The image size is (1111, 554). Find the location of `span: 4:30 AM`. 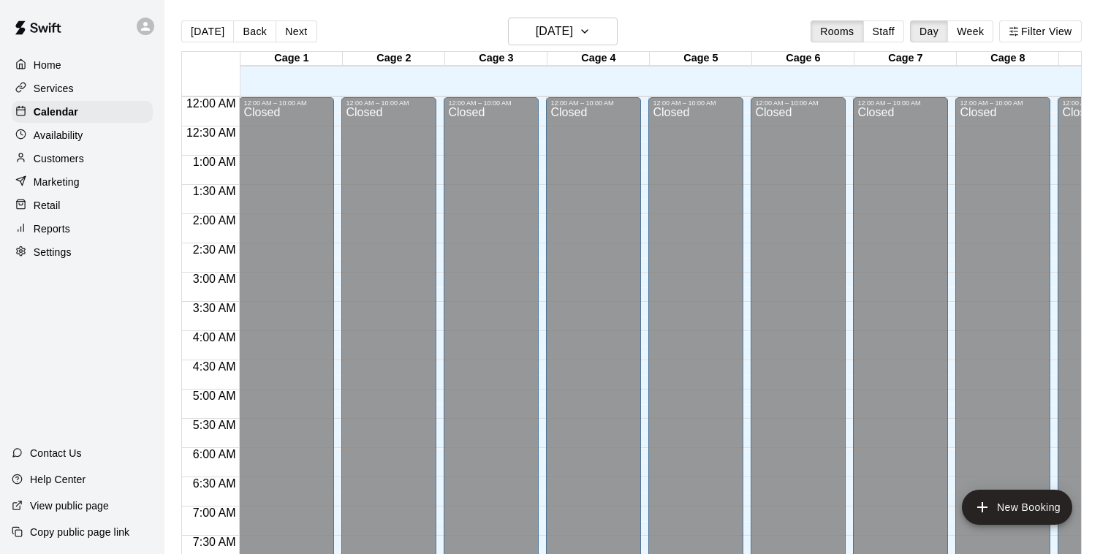

span: 4:30 AM is located at coordinates (214, 366).